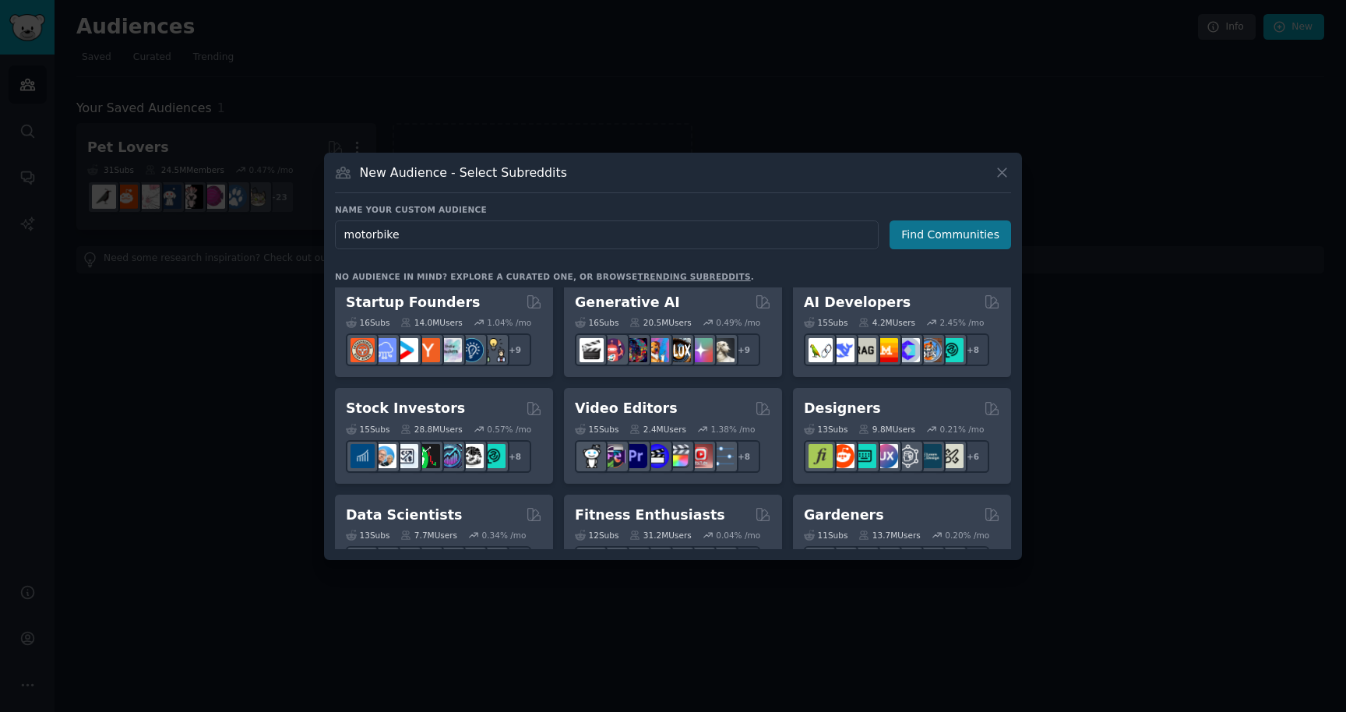  What do you see at coordinates (973, 563) in the screenshot?
I see `div: + 4` at bounding box center [973, 563].